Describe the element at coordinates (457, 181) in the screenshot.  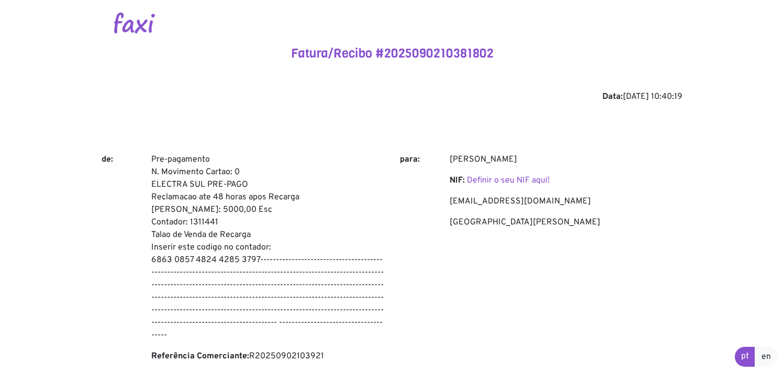
I see `b: NIF:` at that location.